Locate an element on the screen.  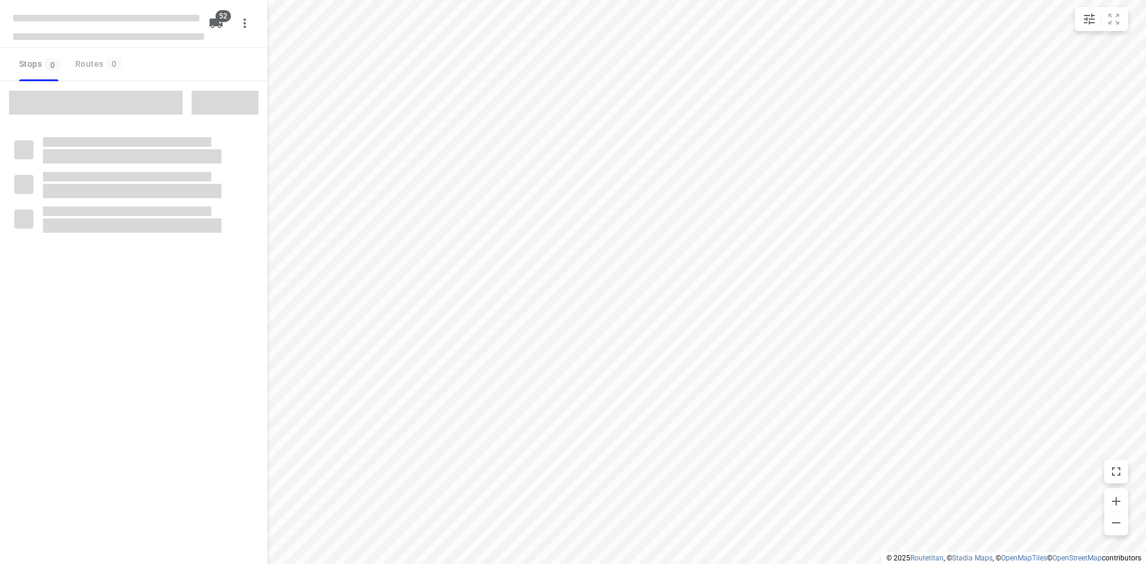
li: © 2025 , © , © © contributors is located at coordinates (1014, 558).